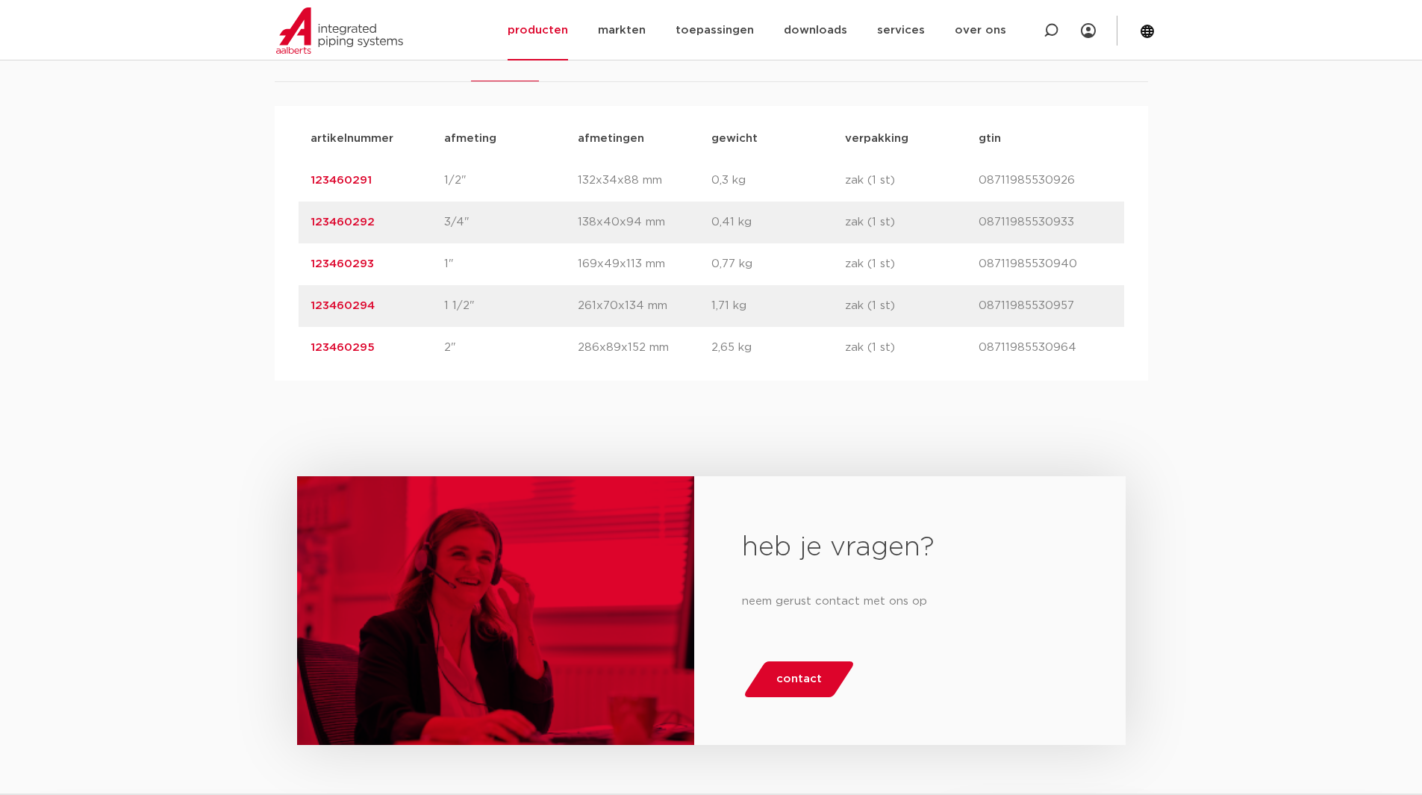  What do you see at coordinates (644, 222) in the screenshot?
I see `p: 138x40x94 mm` at bounding box center [644, 222].